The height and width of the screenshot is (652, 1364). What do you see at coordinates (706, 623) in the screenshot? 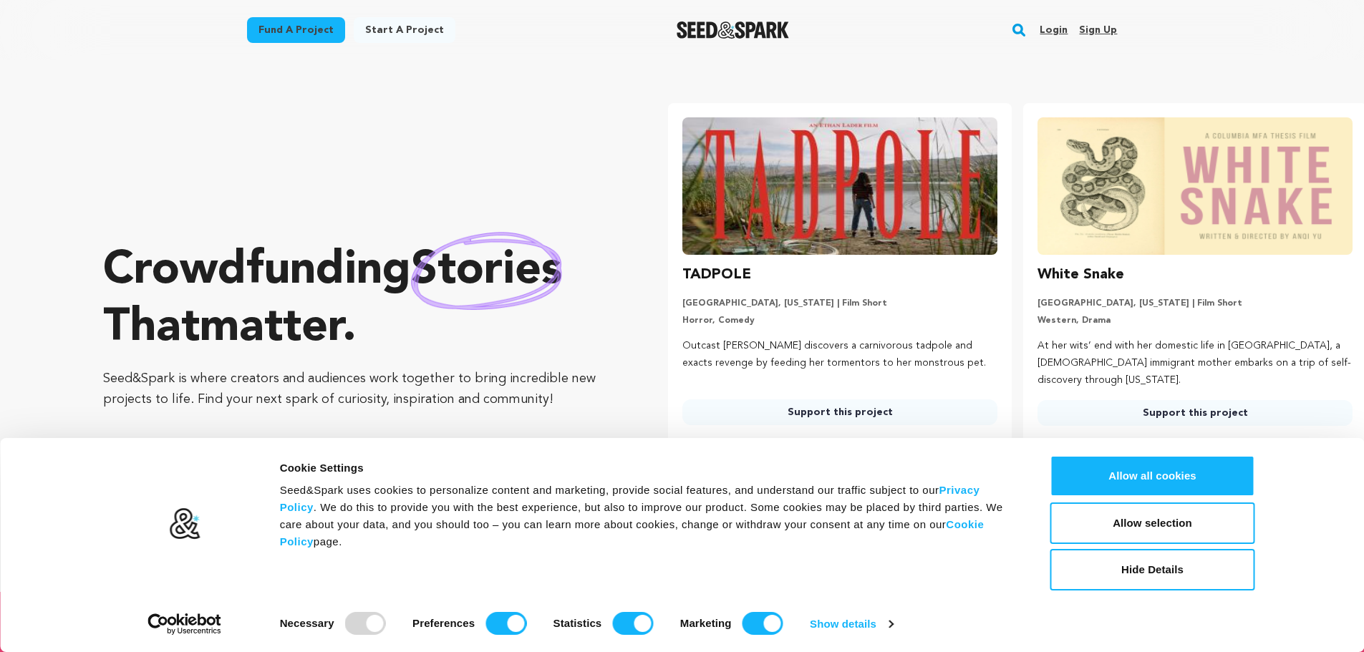
I see `strong: Marketing` at bounding box center [706, 623].